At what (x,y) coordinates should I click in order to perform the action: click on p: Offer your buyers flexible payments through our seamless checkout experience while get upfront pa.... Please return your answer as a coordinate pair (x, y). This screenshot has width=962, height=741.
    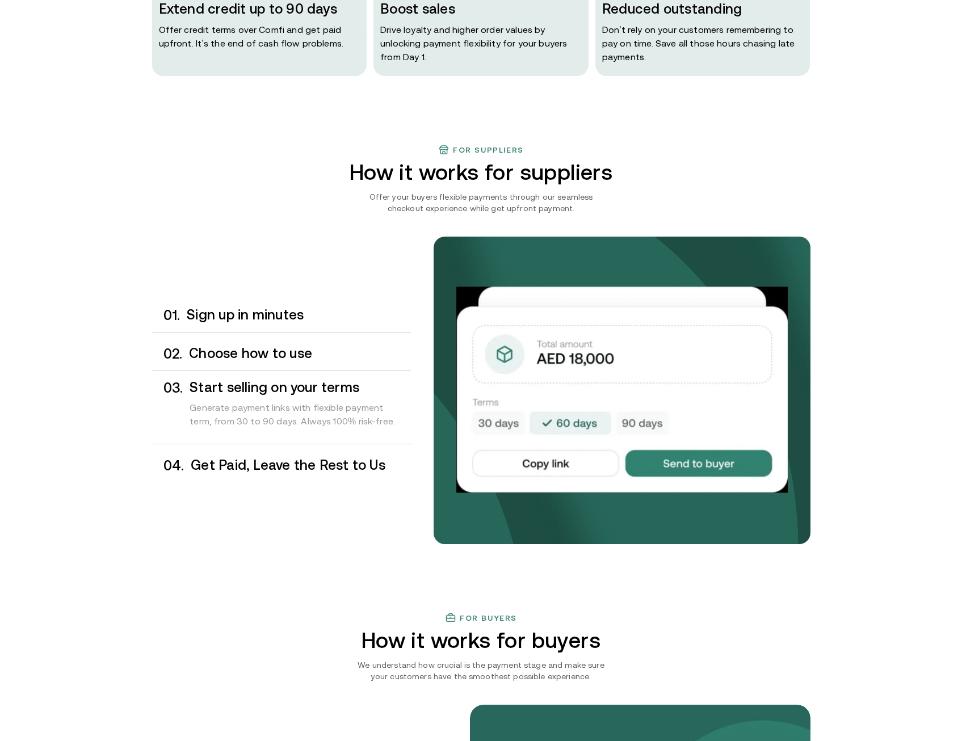
    Looking at the image, I should click on (481, 203).